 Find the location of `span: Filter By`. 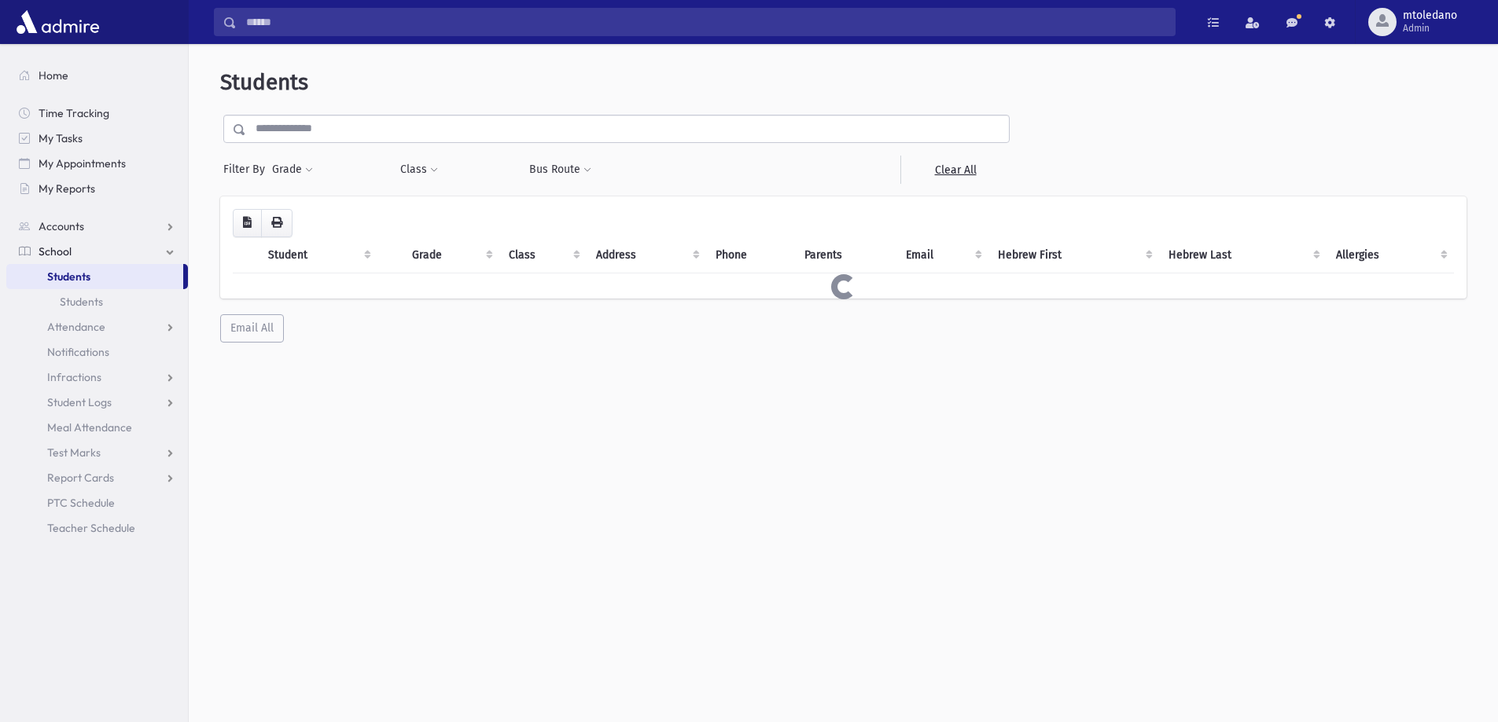

span: Filter By is located at coordinates (247, 169).